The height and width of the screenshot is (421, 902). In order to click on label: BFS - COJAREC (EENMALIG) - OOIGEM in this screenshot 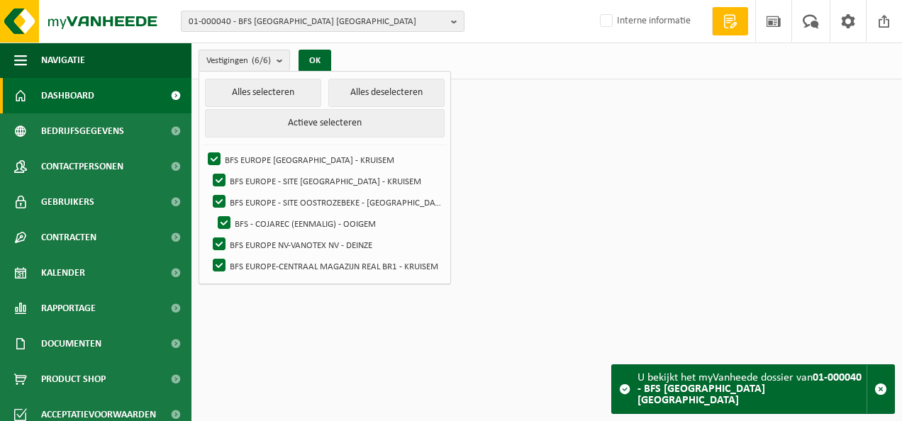, I will do `click(329, 223)`.